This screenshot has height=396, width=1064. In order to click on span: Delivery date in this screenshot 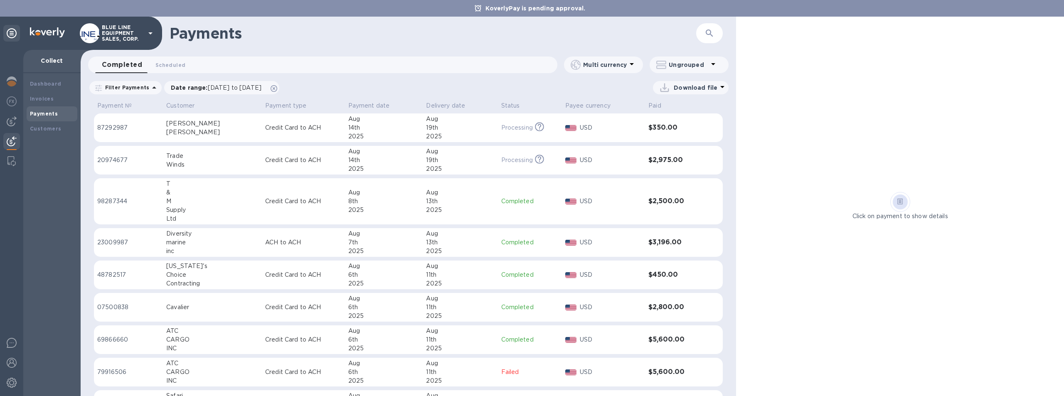, I will do `click(451, 106)`.